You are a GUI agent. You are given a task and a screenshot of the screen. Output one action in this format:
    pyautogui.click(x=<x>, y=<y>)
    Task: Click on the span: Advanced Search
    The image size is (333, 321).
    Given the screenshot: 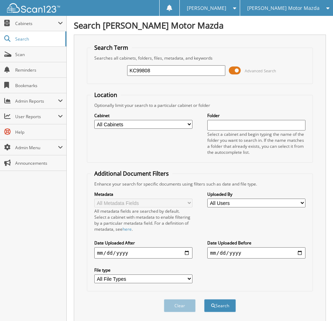 What is the action you would take?
    pyautogui.click(x=260, y=71)
    